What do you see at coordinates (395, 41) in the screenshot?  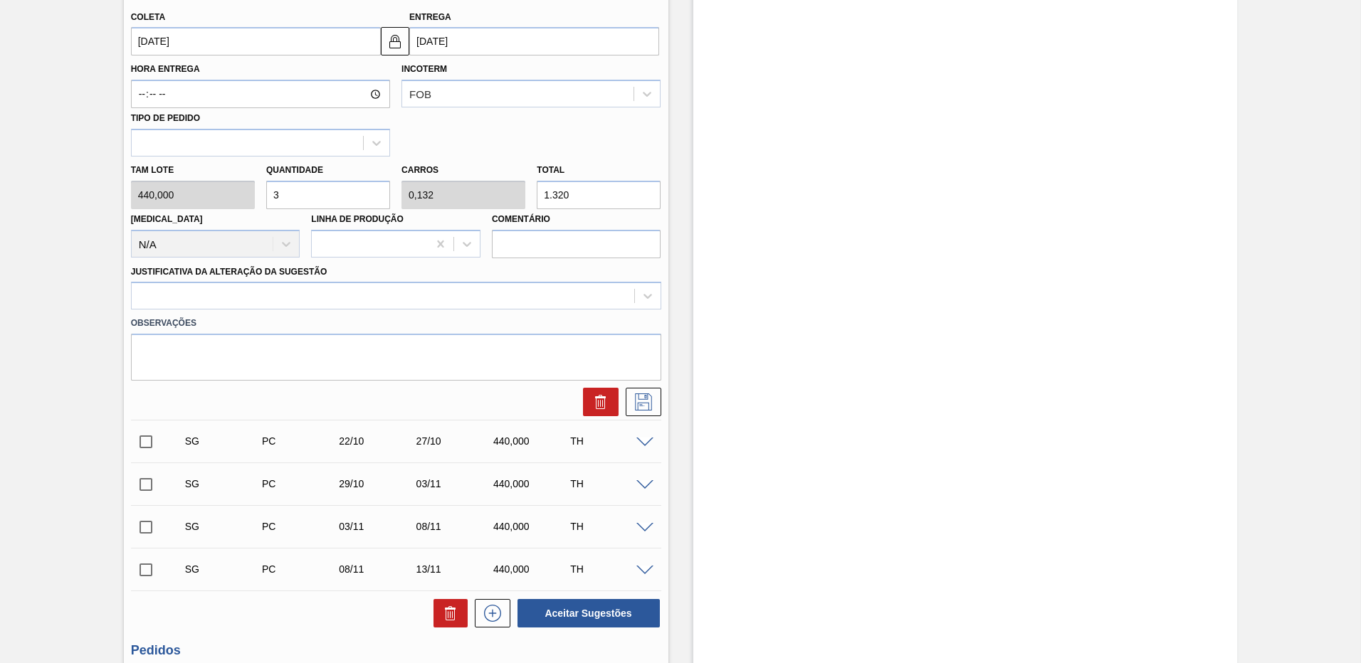 I see `button: locked` at bounding box center [395, 41].